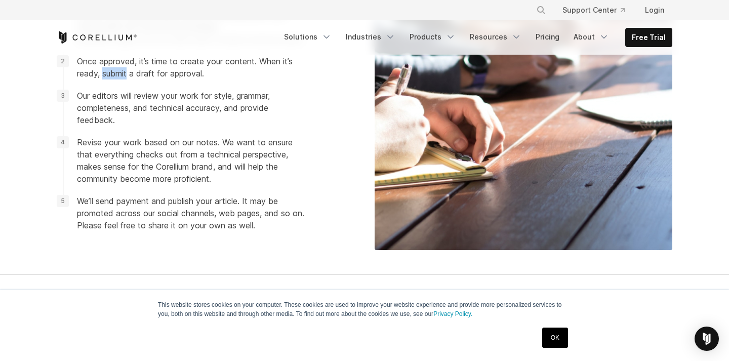 The height and width of the screenshot is (361, 729). What do you see at coordinates (594, 10) in the screenshot?
I see `a: Support Center` at bounding box center [594, 10].